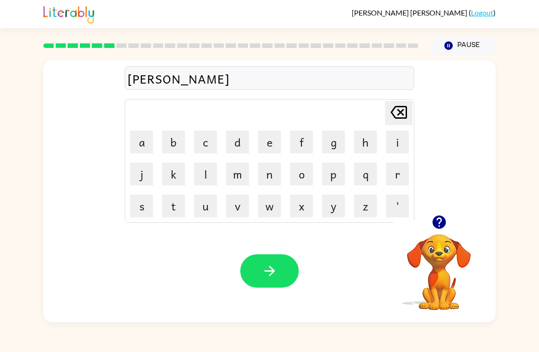 The height and width of the screenshot is (352, 539). What do you see at coordinates (301, 174) in the screenshot?
I see `button: o` at bounding box center [301, 174].